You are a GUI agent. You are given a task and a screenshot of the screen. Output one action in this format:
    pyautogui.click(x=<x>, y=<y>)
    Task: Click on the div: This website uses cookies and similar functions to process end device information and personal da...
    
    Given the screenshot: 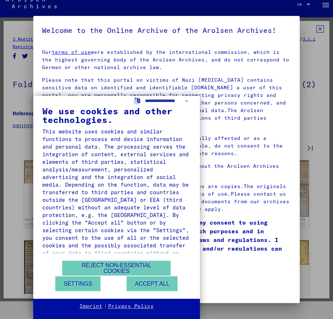 What is the action you would take?
    pyautogui.click(x=116, y=196)
    